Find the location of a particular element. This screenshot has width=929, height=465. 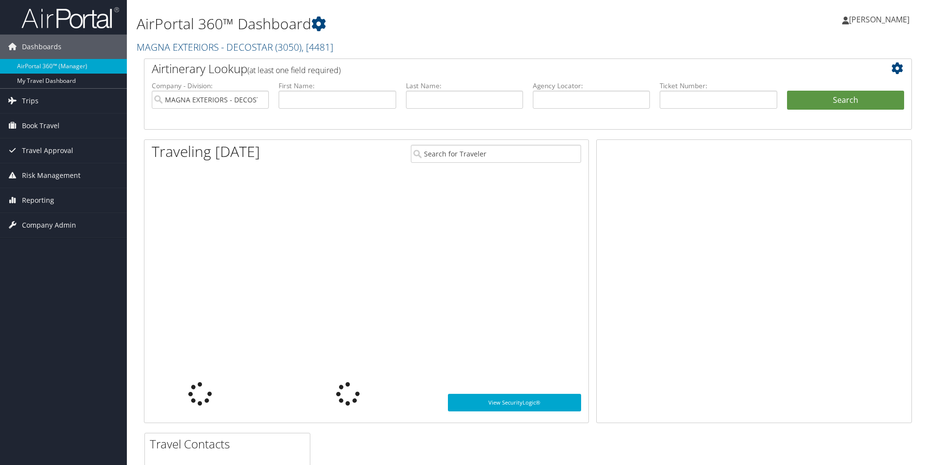

label: Ticket Number: is located at coordinates (718, 86).